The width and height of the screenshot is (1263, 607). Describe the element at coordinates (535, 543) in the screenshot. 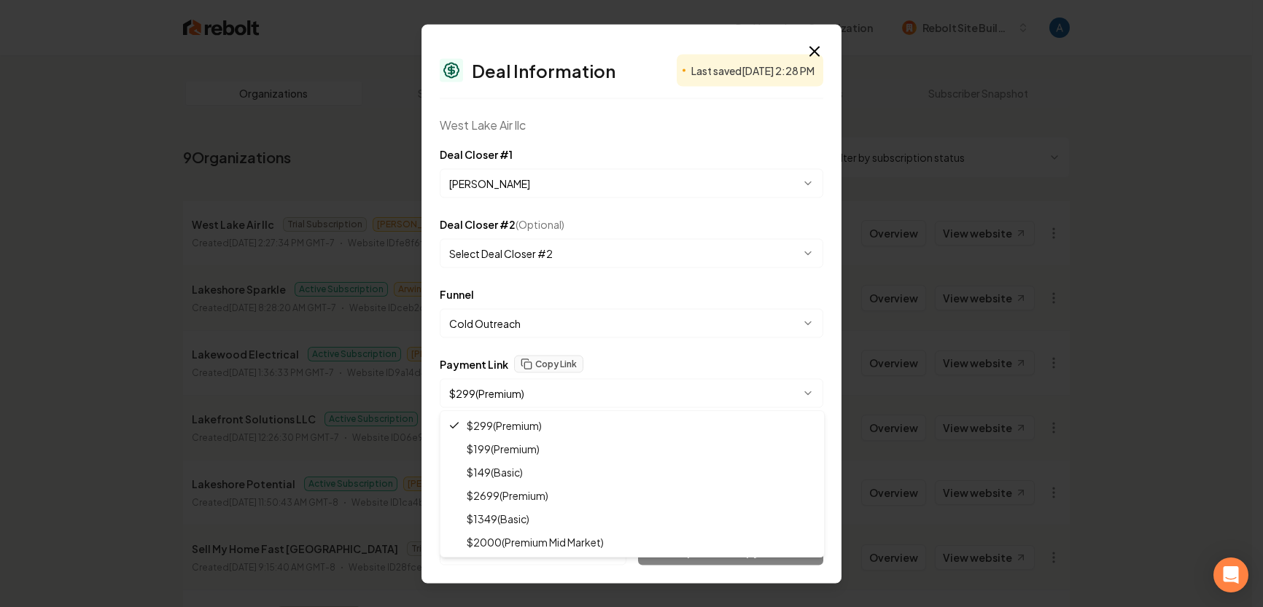

I see `span: $ 2000 ( Premium Mid Market )` at that location.